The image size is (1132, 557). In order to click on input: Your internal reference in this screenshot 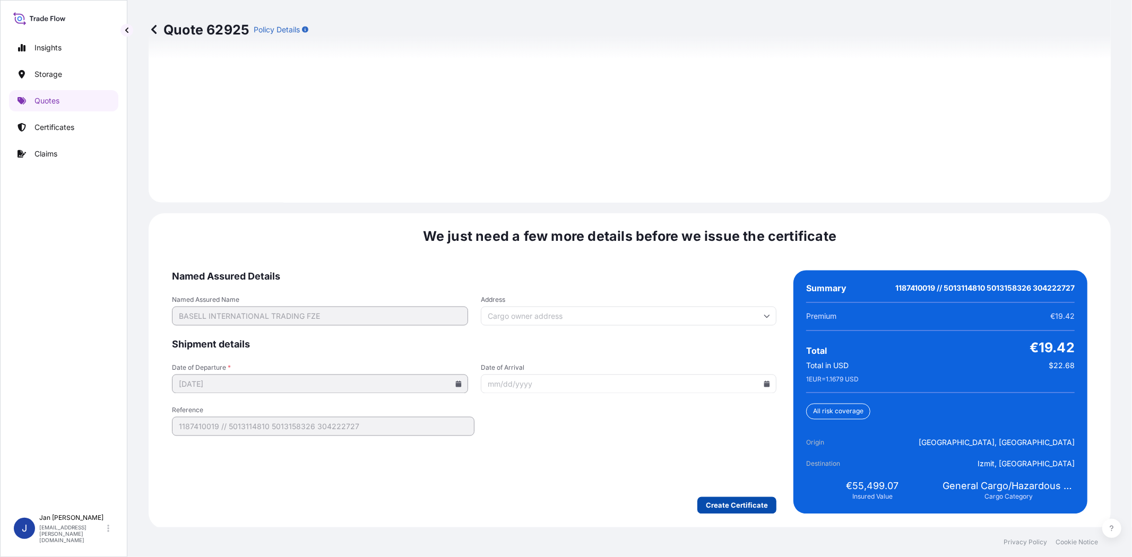, I will do `click(323, 427)`.